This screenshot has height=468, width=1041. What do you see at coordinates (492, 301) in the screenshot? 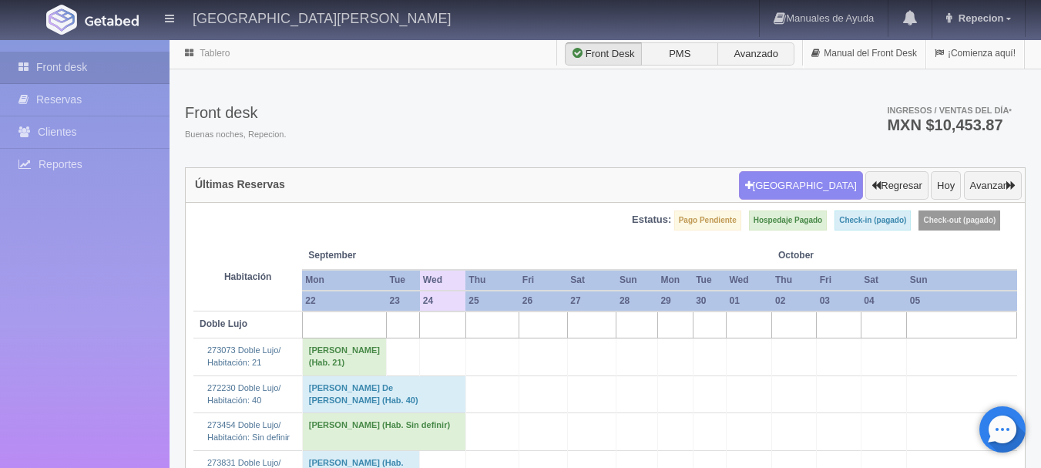
I see `th: 25` at bounding box center [492, 301].